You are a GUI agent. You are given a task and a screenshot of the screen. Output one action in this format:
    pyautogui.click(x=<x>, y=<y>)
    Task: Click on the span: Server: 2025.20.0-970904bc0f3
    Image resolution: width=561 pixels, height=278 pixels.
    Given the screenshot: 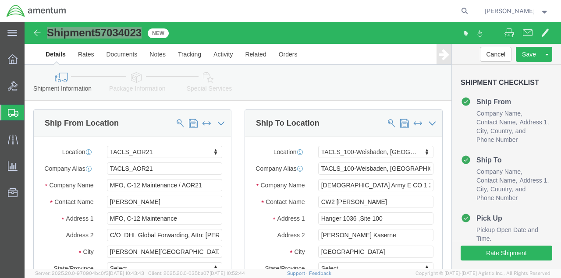 What is the action you would take?
    pyautogui.click(x=89, y=274)
    